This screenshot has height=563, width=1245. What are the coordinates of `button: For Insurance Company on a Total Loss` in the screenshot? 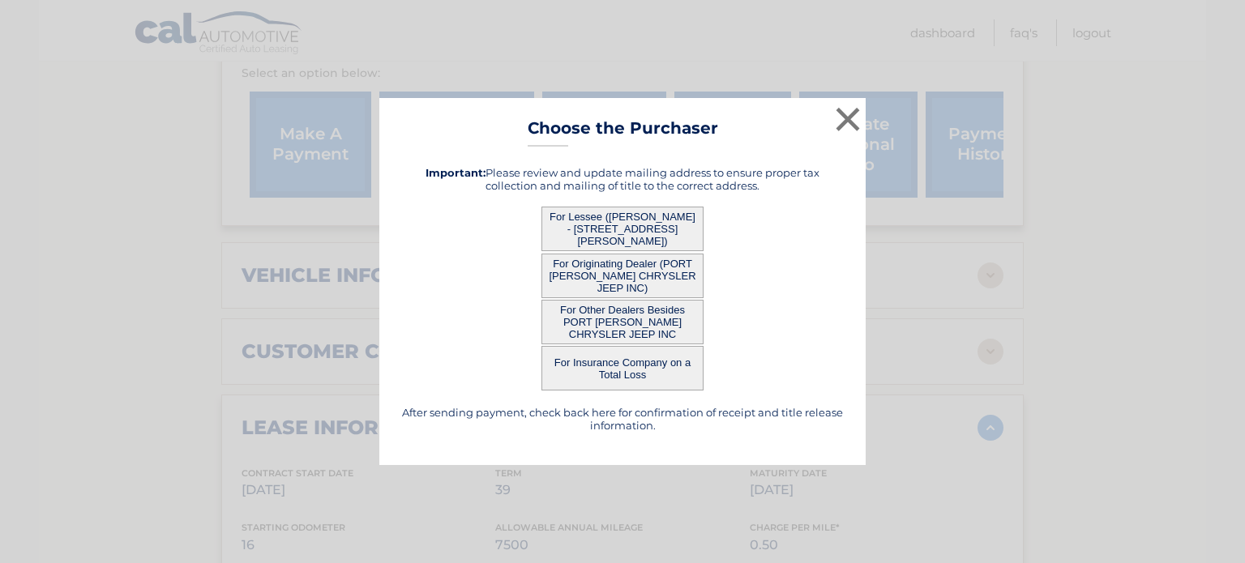 It's located at (622, 368).